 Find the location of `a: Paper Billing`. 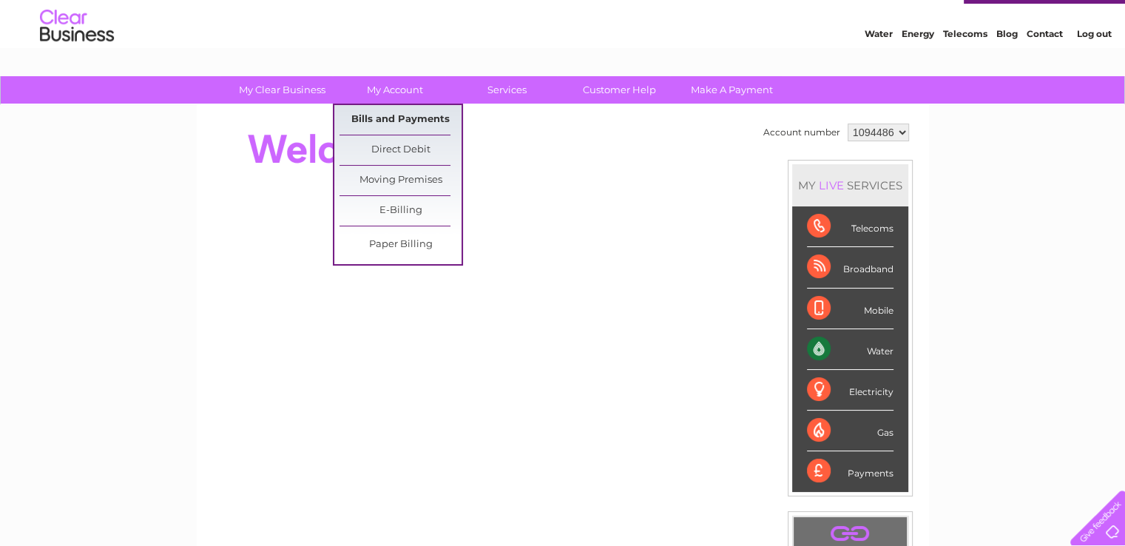

a: Paper Billing is located at coordinates (400, 245).